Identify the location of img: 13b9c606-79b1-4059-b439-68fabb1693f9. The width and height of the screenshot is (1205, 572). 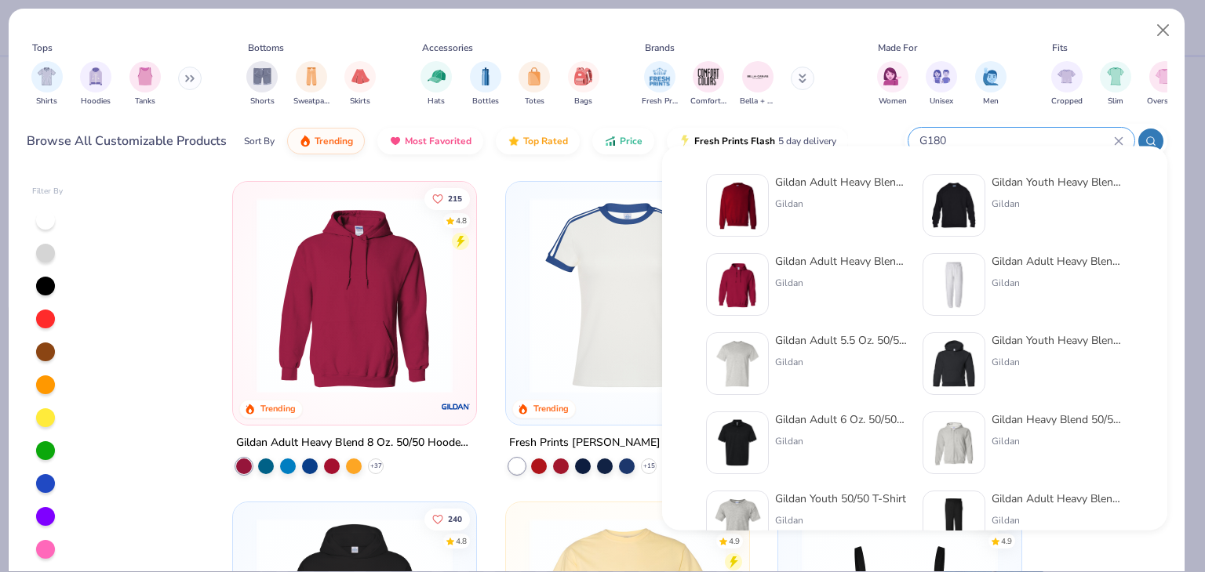
(954, 285).